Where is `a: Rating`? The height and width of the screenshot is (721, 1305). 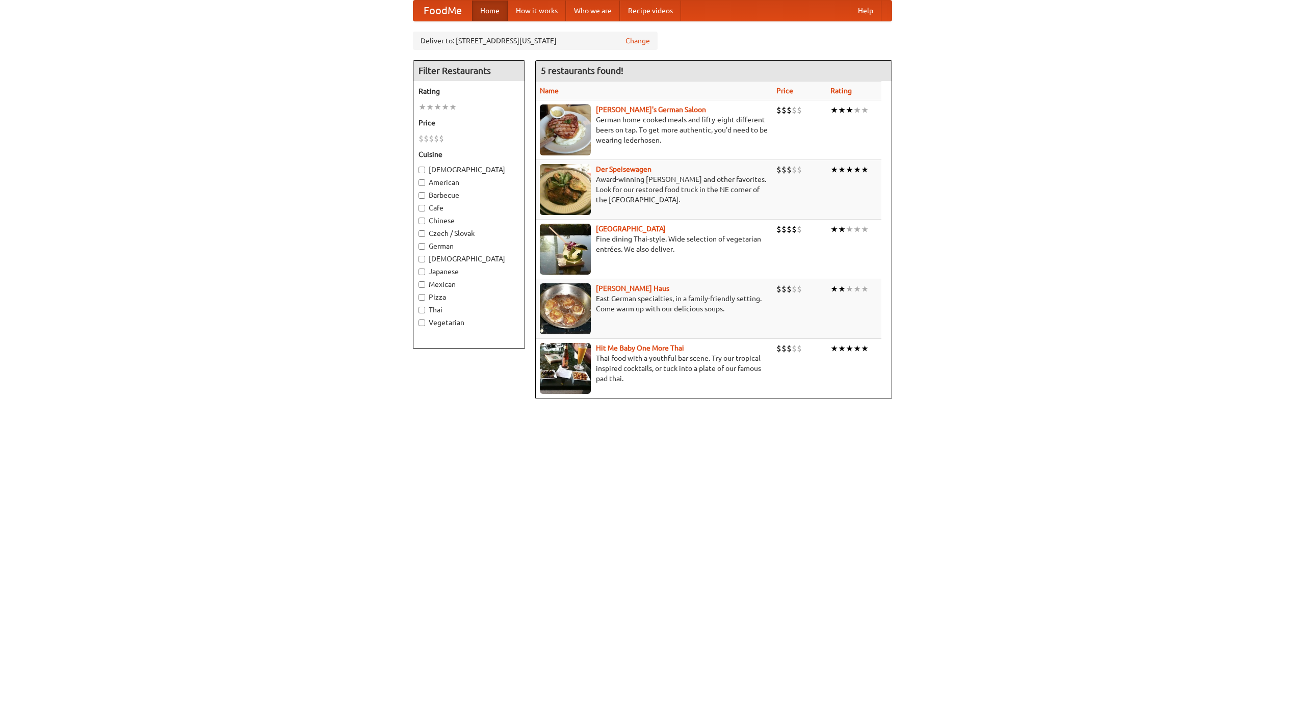 a: Rating is located at coordinates (841, 91).